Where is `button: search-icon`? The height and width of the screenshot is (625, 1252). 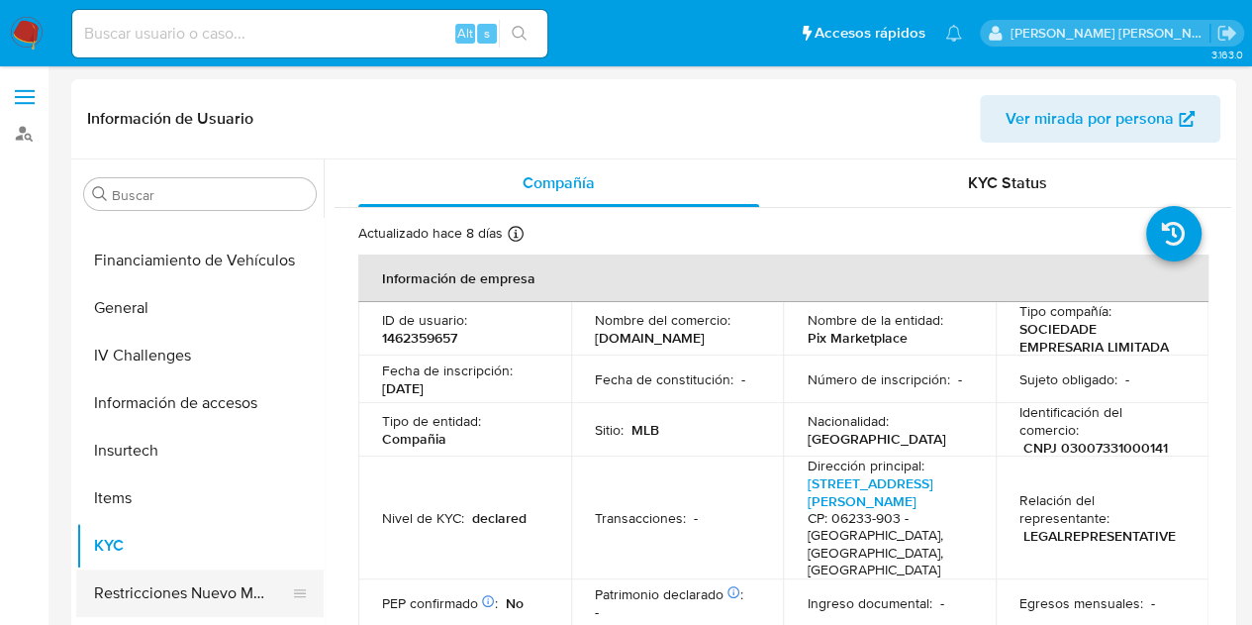
button: search-icon is located at coordinates (519, 34).